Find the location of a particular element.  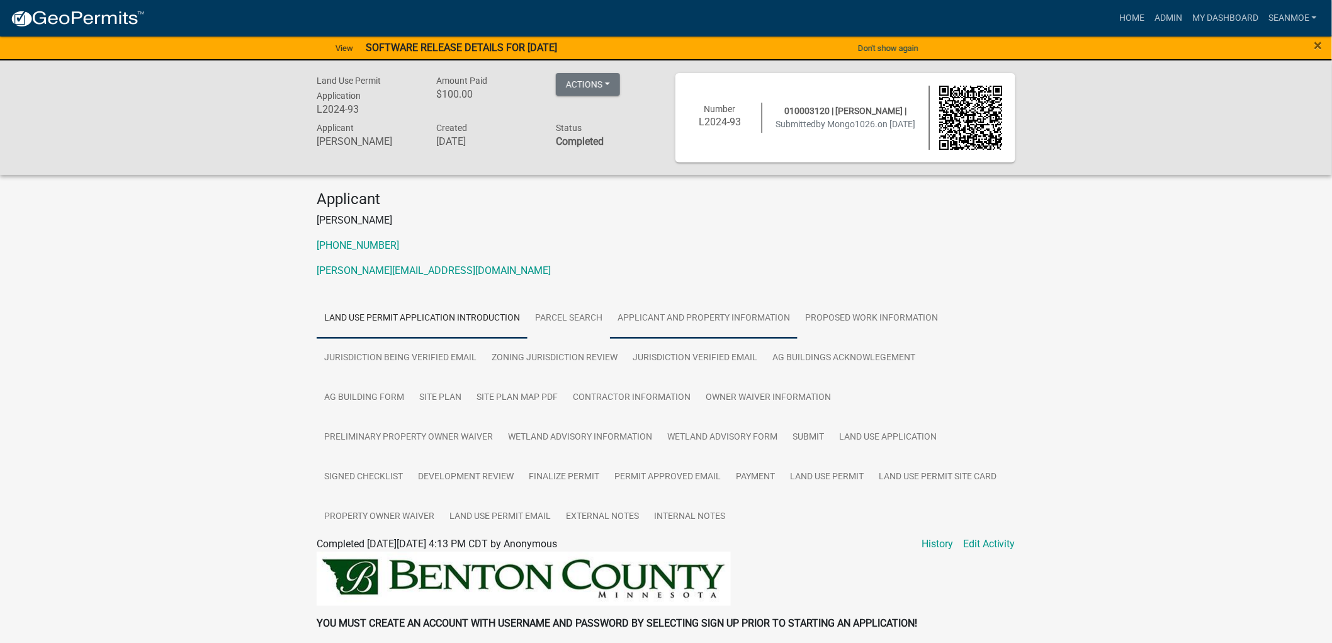

a: Jurisdiction verified email is located at coordinates (695, 358).